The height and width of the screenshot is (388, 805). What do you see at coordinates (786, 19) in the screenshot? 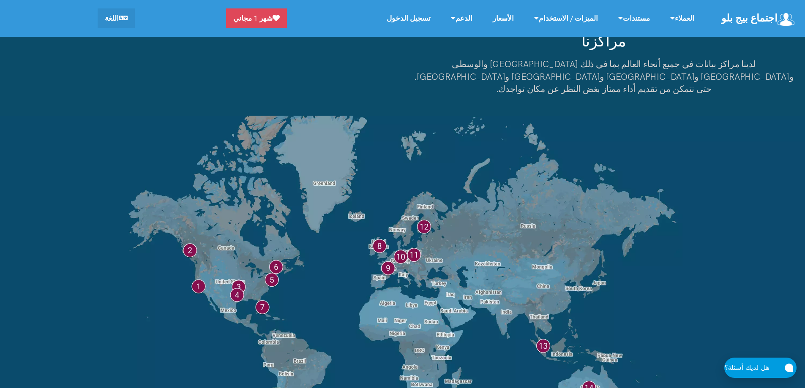
I see `img: شعار` at bounding box center [786, 19].